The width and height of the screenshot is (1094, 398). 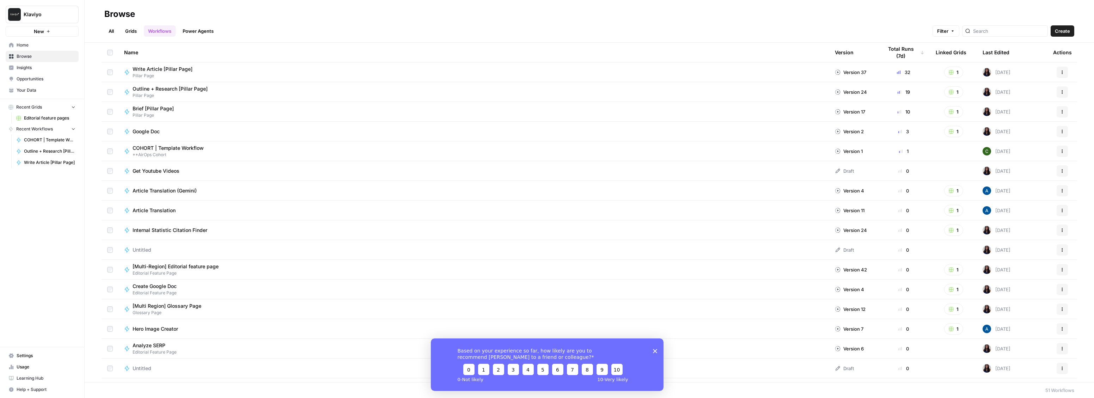 What do you see at coordinates (42, 90) in the screenshot?
I see `a: Your Data` at bounding box center [42, 90].